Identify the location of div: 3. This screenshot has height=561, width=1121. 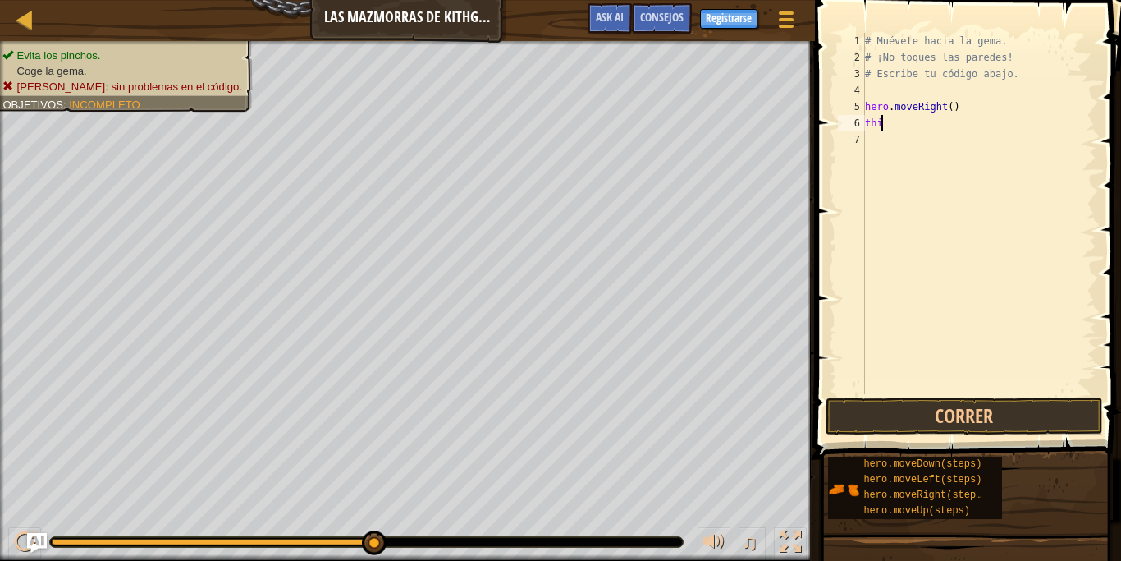
(851, 74).